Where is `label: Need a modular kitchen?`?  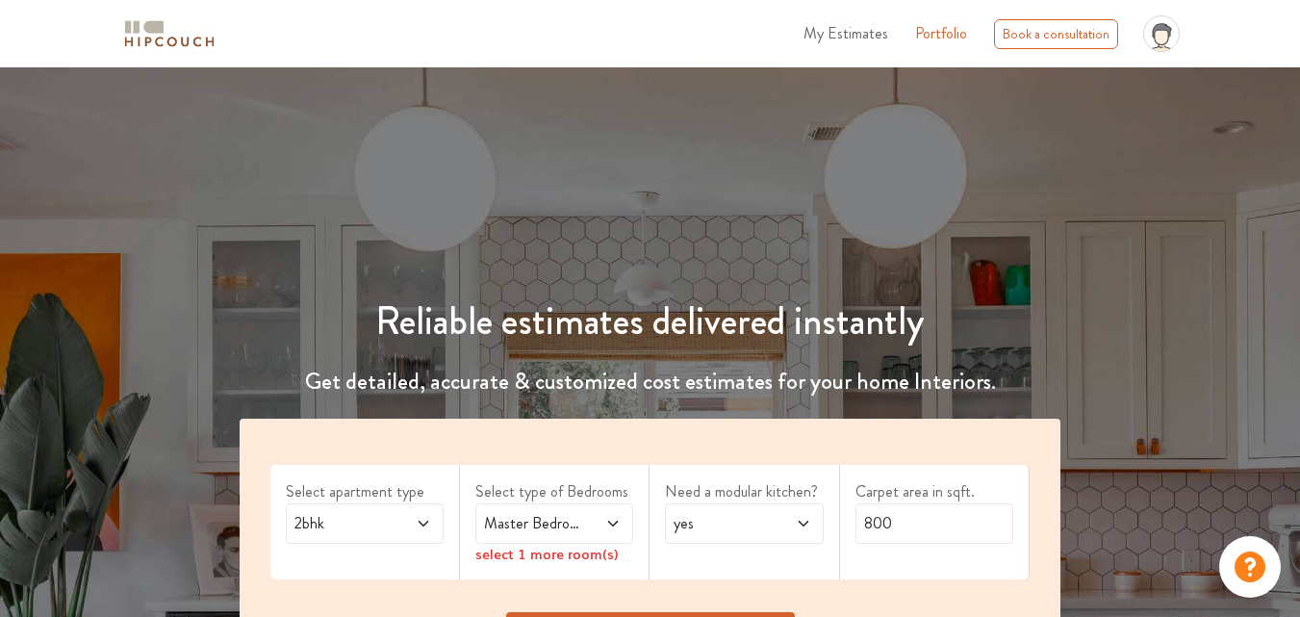 label: Need a modular kitchen? is located at coordinates (744, 492).